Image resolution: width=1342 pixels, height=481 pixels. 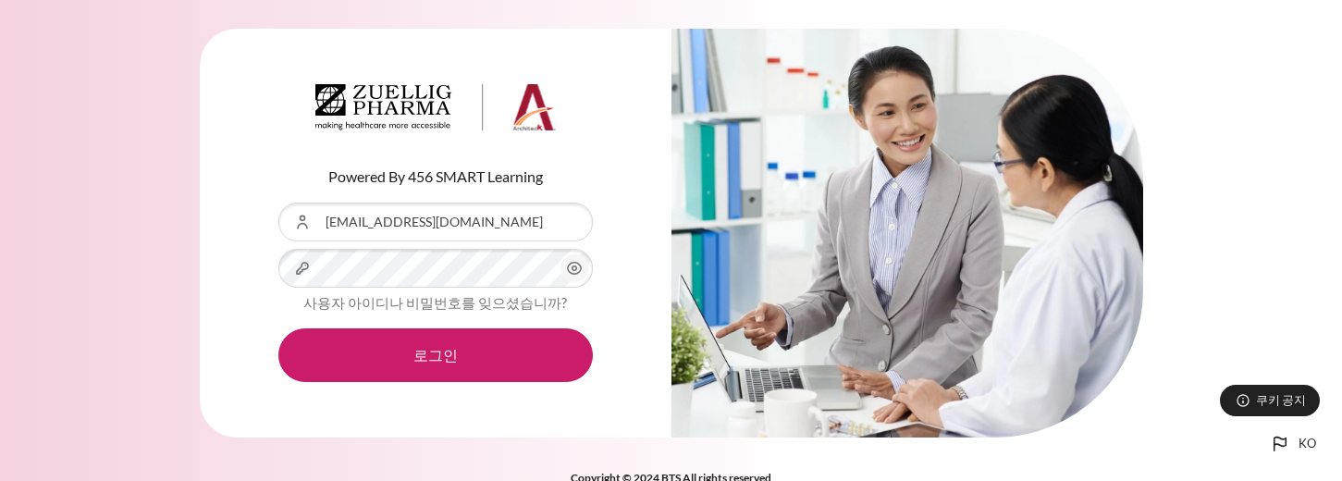 What do you see at coordinates (1307, 444) in the screenshot?
I see `span: ko` at bounding box center [1307, 444].